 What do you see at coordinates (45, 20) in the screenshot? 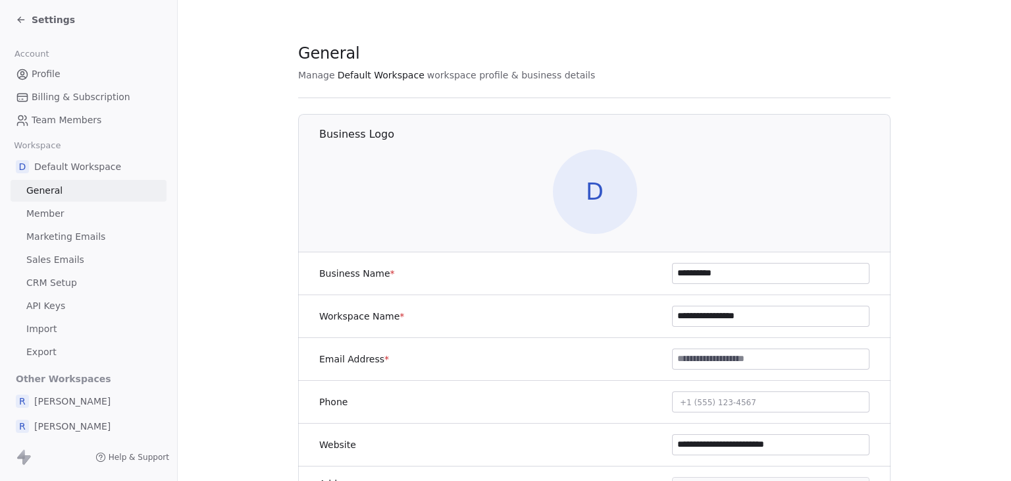
I see `a: Settings` at bounding box center [45, 20].